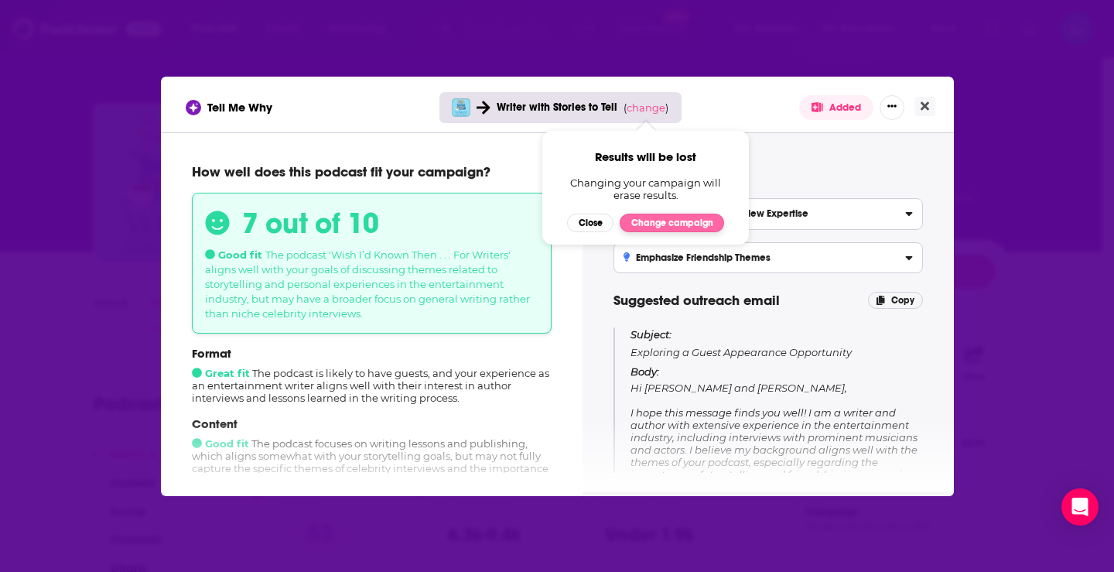 The height and width of the screenshot is (572, 1114). Describe the element at coordinates (310, 223) in the screenshot. I see `h3: 7 out of 10` at that location.